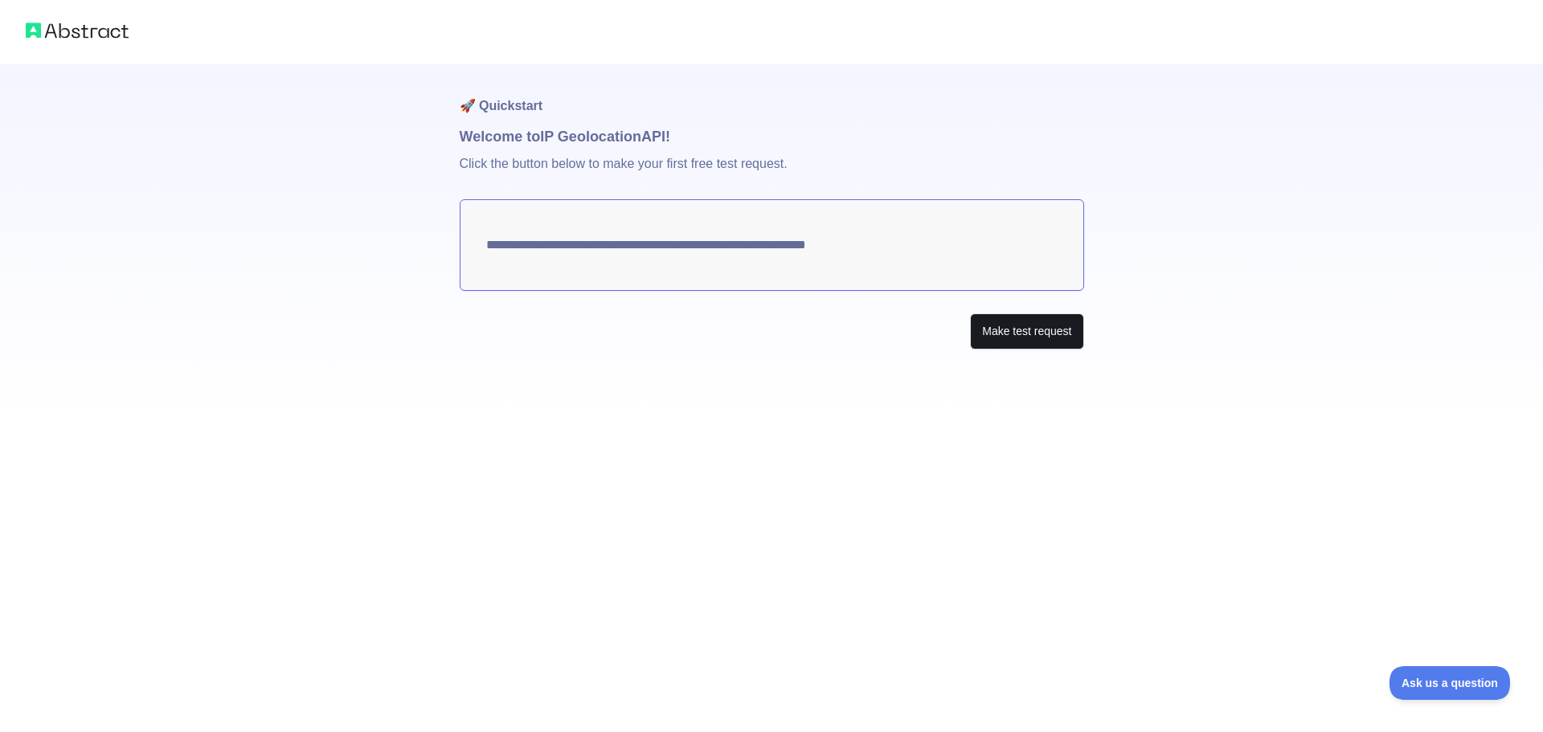  I want to click on p: Click the button below to make your first free test request., so click(771, 174).